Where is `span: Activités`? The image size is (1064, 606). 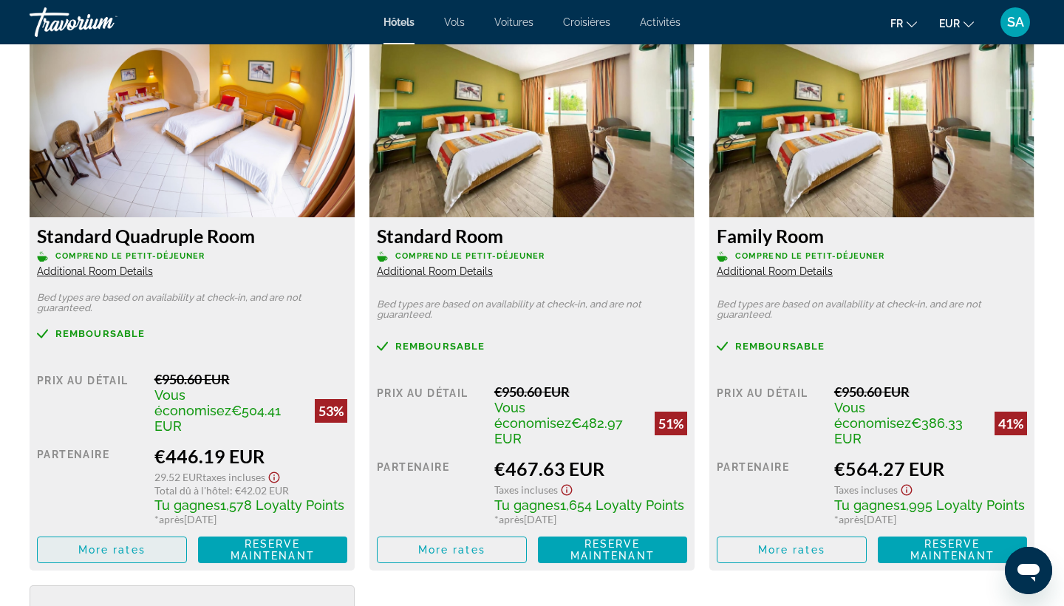 span: Activités is located at coordinates (660, 22).